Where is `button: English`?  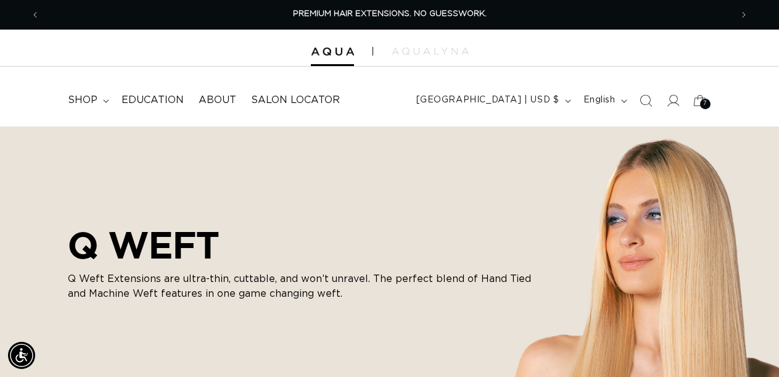 button: English is located at coordinates (603, 100).